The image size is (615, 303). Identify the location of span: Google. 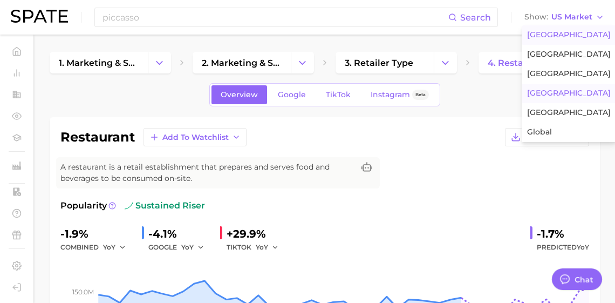
(292, 94).